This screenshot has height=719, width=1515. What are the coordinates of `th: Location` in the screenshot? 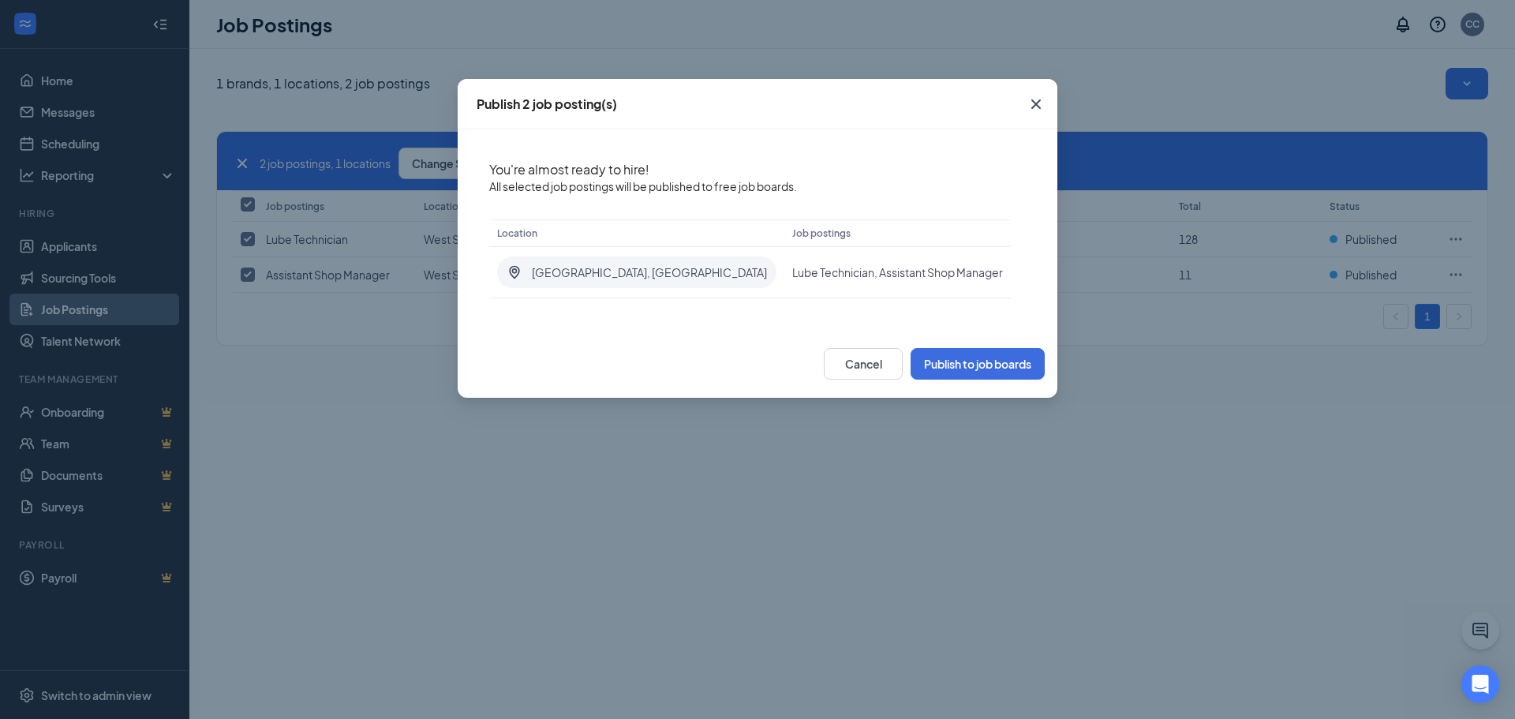 It's located at (637, 233).